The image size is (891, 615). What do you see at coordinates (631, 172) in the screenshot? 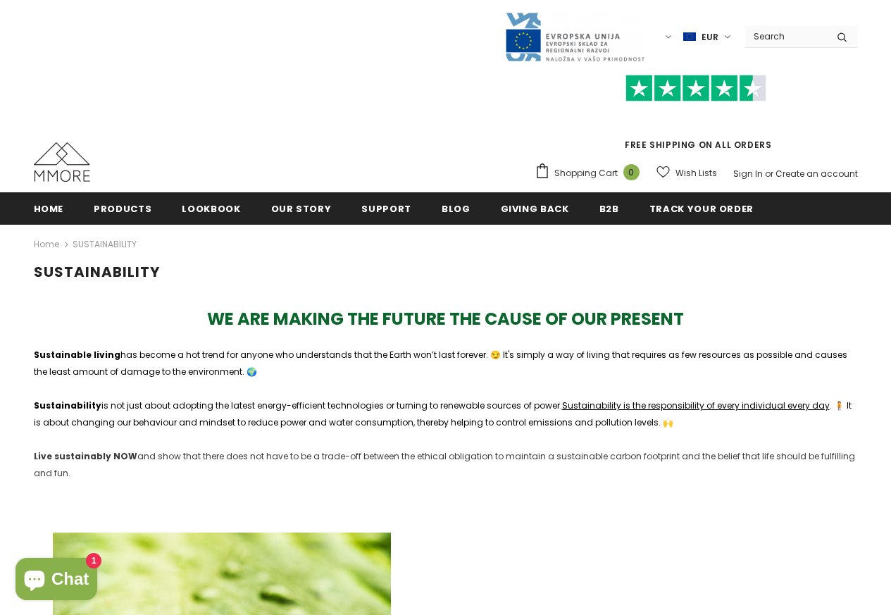
I see `span: 0` at bounding box center [631, 172].